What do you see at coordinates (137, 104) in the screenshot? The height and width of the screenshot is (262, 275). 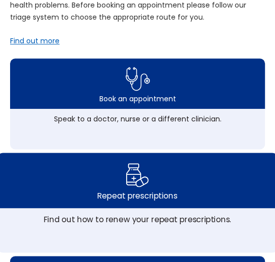 I see `a: book appointment icon Book an appointmentSpeak to a doctor, nurse or a different clinician.` at bounding box center [137, 104].